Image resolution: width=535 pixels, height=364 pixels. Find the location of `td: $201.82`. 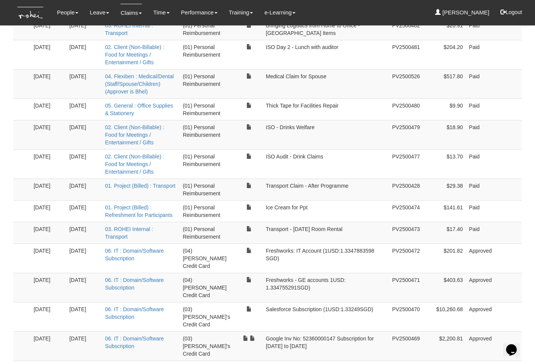

td: $201.82 is located at coordinates (445, 258).